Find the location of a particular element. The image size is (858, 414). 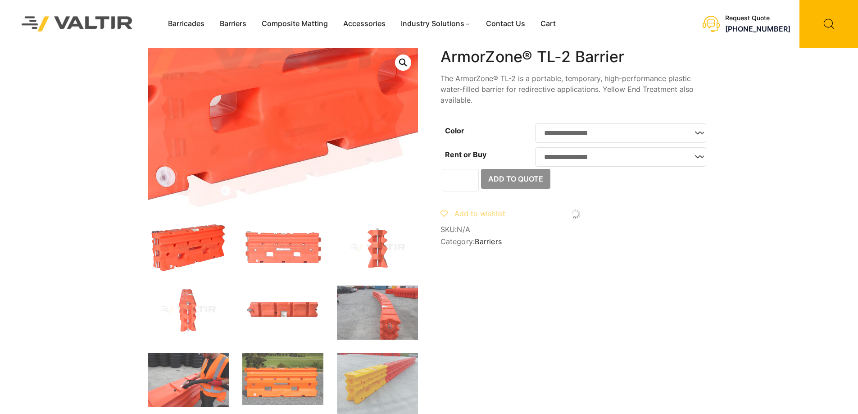

label: Rent or Buy is located at coordinates (466, 155).